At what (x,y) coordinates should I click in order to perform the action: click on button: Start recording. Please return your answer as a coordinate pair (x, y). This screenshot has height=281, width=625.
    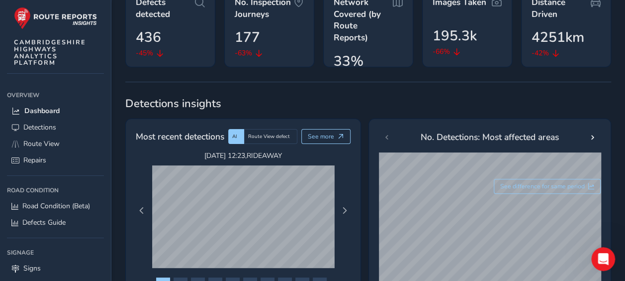
    Looking at the image, I should click on (67, 208).